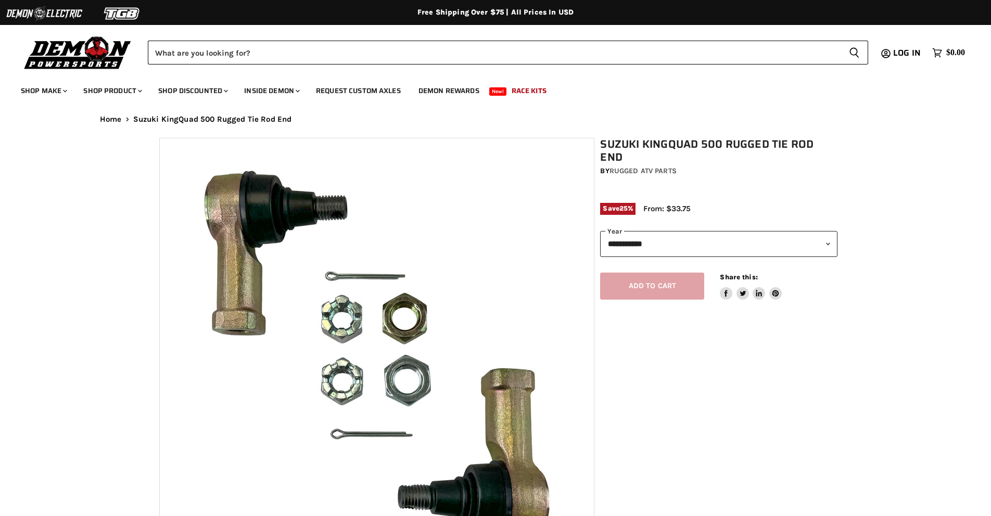  Describe the element at coordinates (449, 91) in the screenshot. I see `a: Demon Rewards` at that location.